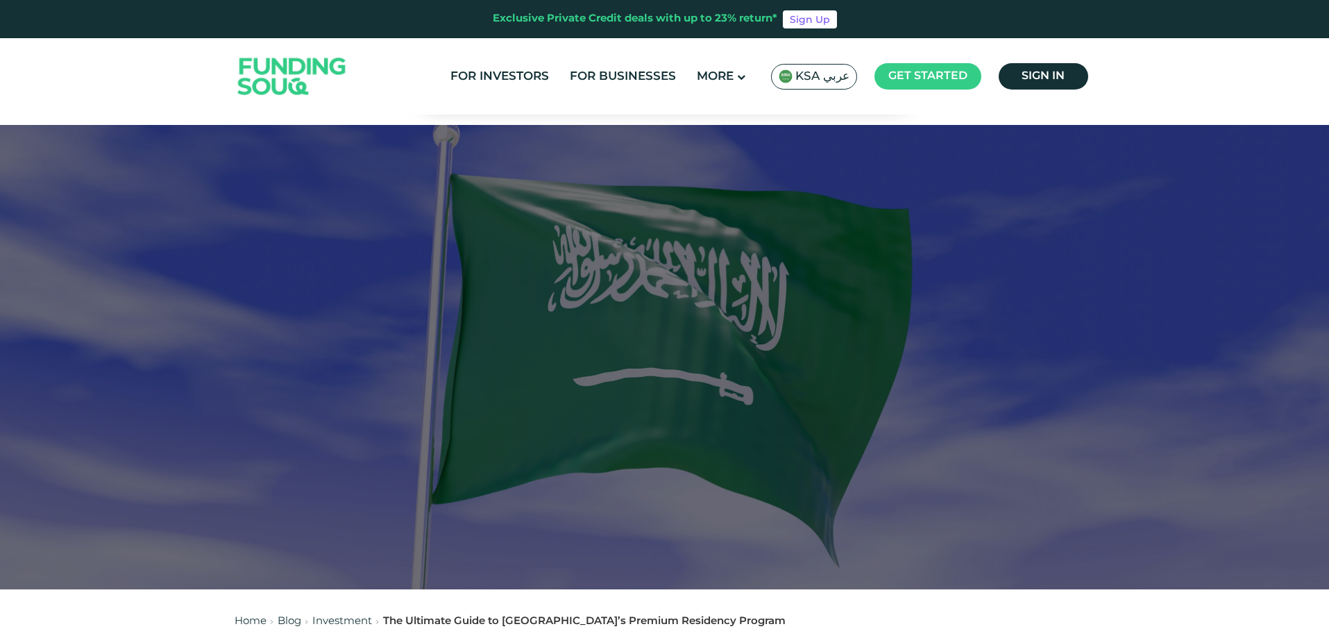  Describe the element at coordinates (251, 621) in the screenshot. I see `a: Home` at that location.